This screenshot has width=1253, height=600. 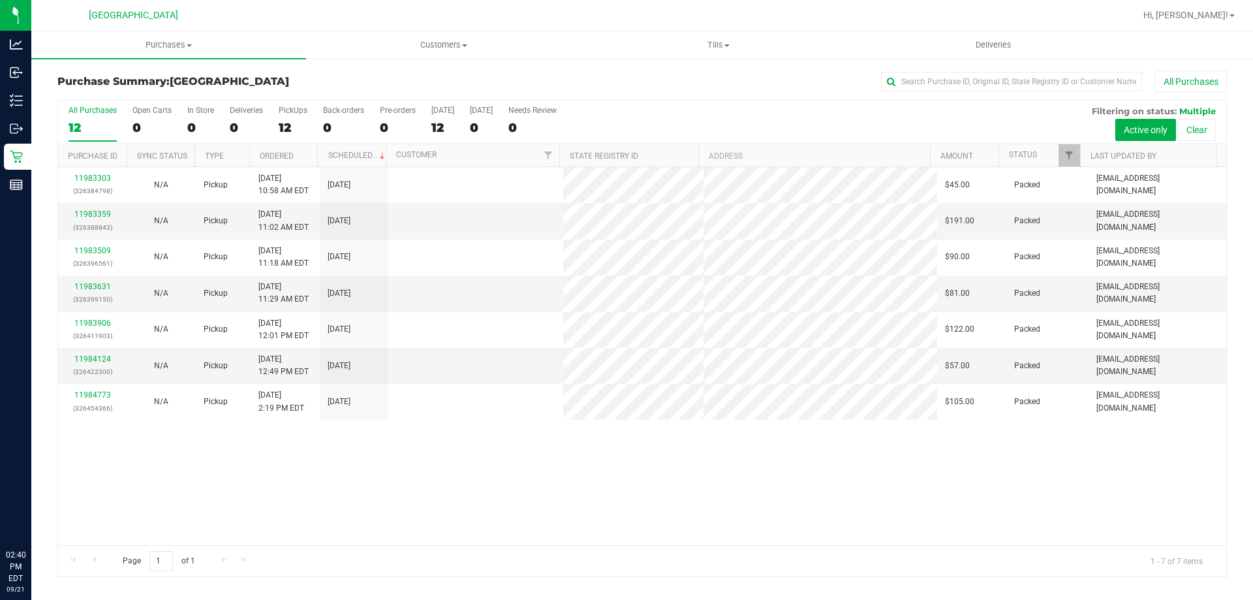 What do you see at coordinates (358, 155) in the screenshot?
I see `a: Scheduled` at bounding box center [358, 155].